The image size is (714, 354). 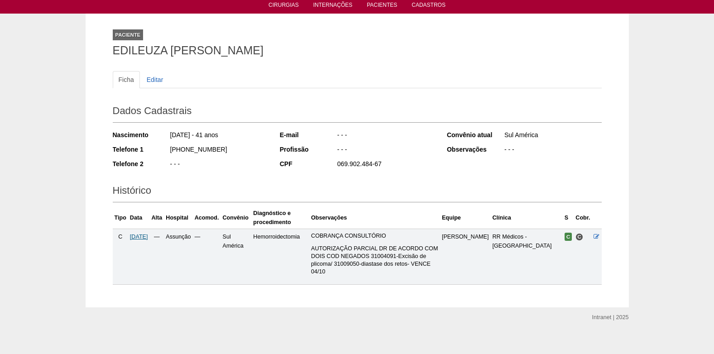 I want to click on div: C, so click(x=120, y=237).